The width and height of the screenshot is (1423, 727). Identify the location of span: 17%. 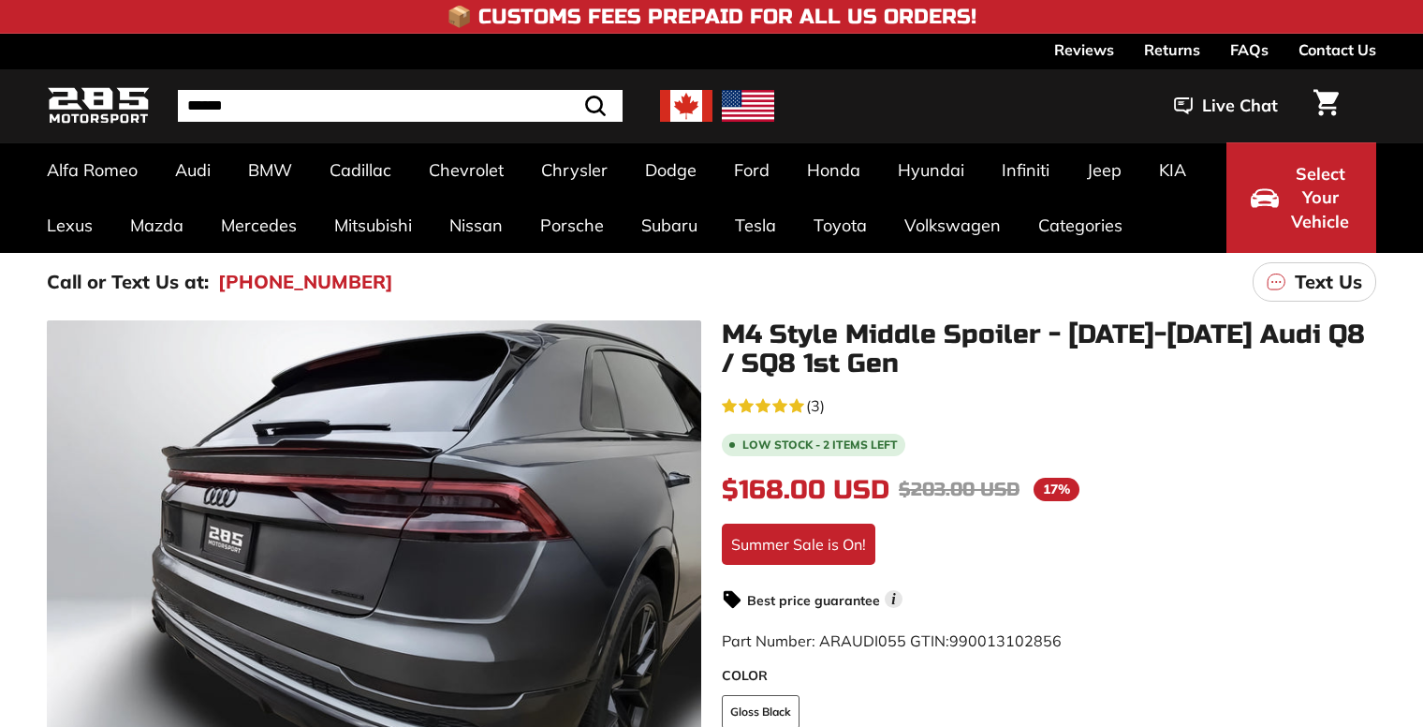
(1056, 489).